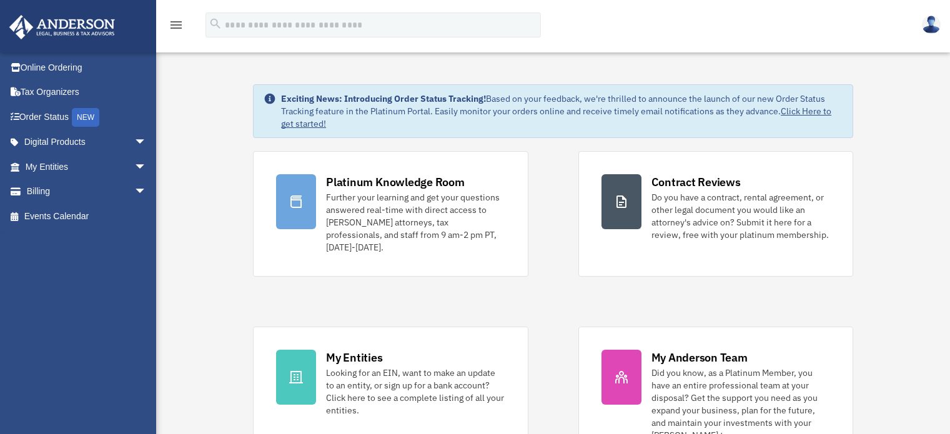 The image size is (950, 434). Describe the element at coordinates (700, 357) in the screenshot. I see `div: My Anderson Team` at that location.